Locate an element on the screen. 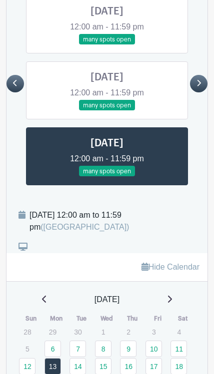 This screenshot has width=214, height=374. th: Tue is located at coordinates (81, 319).